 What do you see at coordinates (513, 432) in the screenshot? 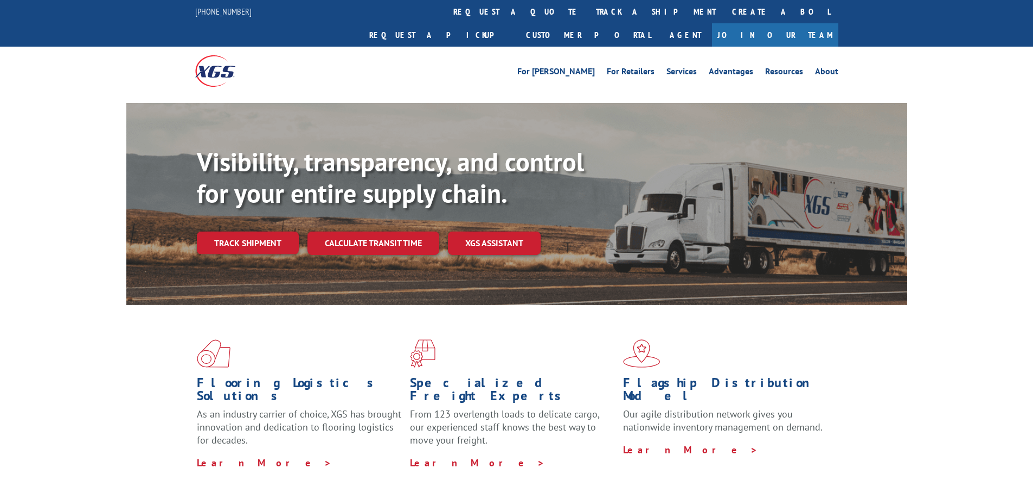
I see `p: From 123 overlength loads to delicate cargo, our experienced staff knows the best way to move you...` at bounding box center [513, 432].